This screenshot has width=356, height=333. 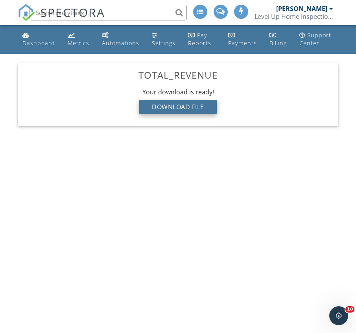 What do you see at coordinates (178, 107) in the screenshot?
I see `div: Download File` at bounding box center [178, 107].